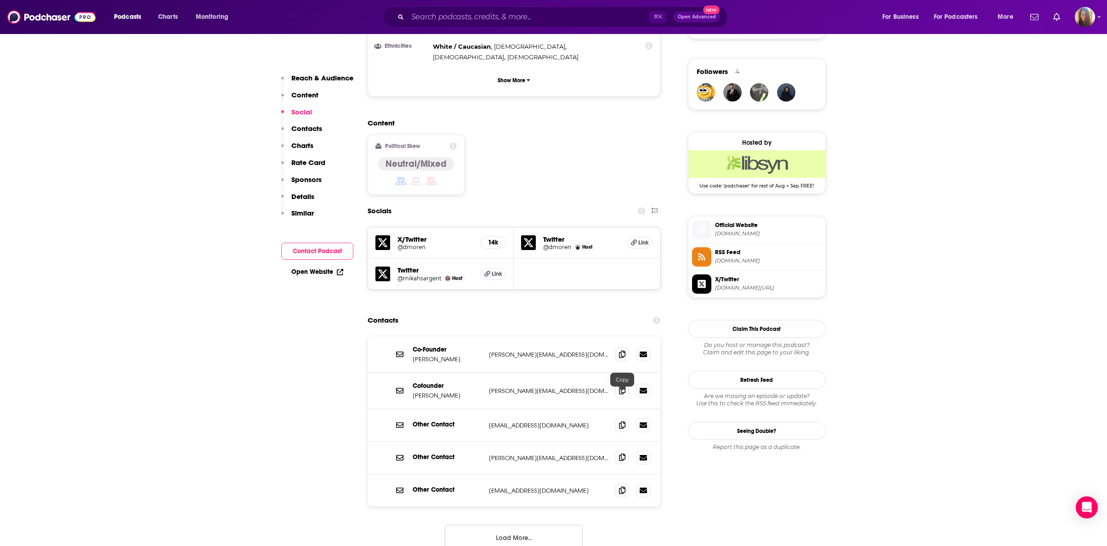 The height and width of the screenshot is (546, 1107). What do you see at coordinates (298, 200) in the screenshot?
I see `button: Details` at bounding box center [298, 200].